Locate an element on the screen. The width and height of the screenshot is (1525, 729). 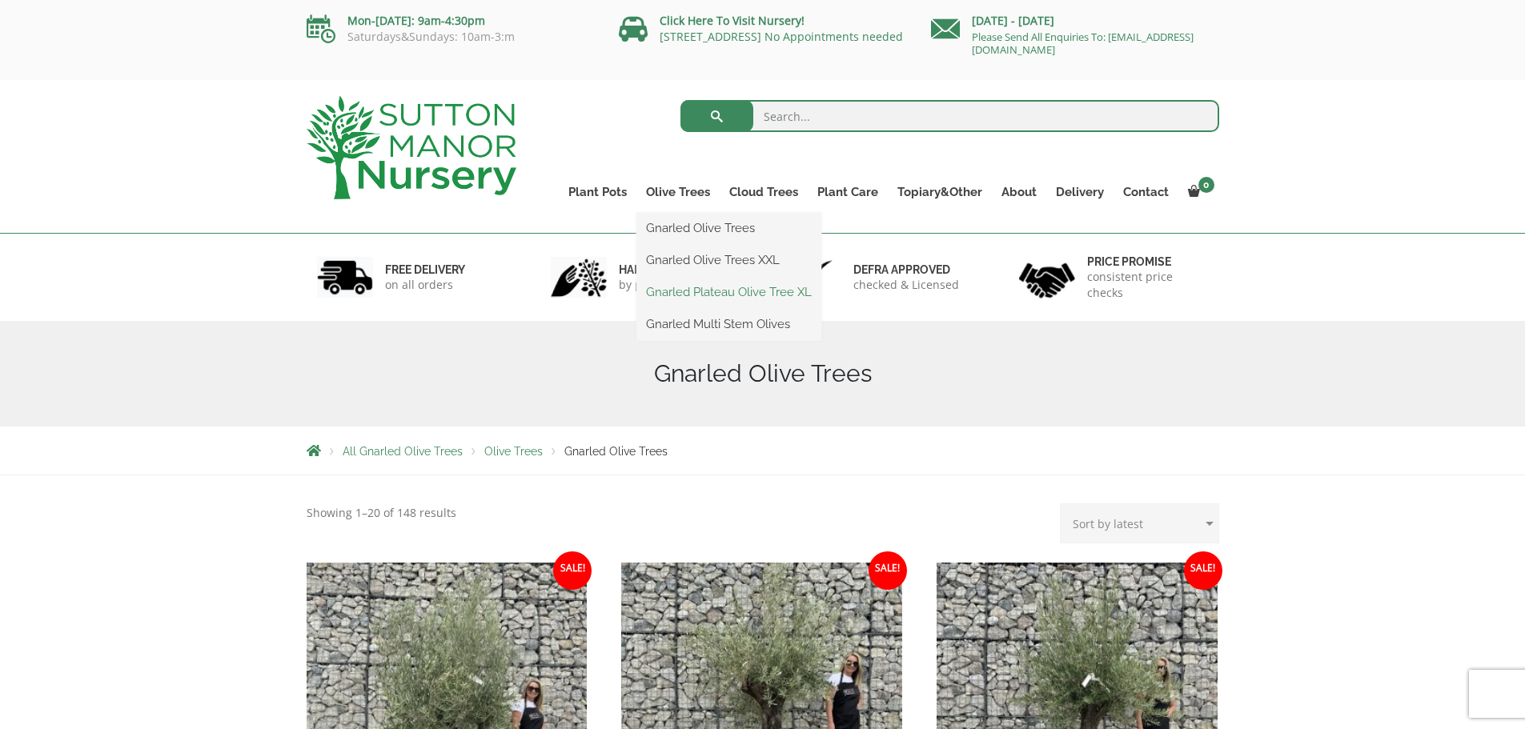
img: 2.jpg is located at coordinates (579, 277).